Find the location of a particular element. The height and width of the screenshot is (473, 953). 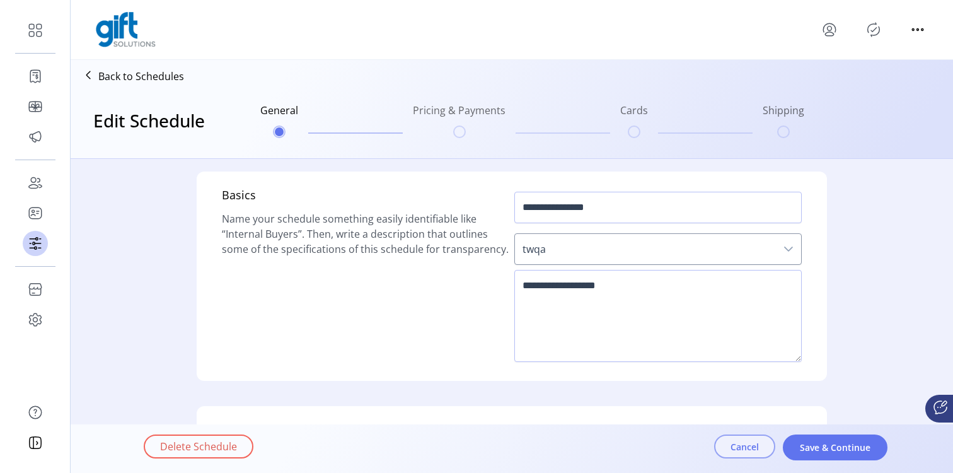

button: Publisher Panel is located at coordinates (874, 30).